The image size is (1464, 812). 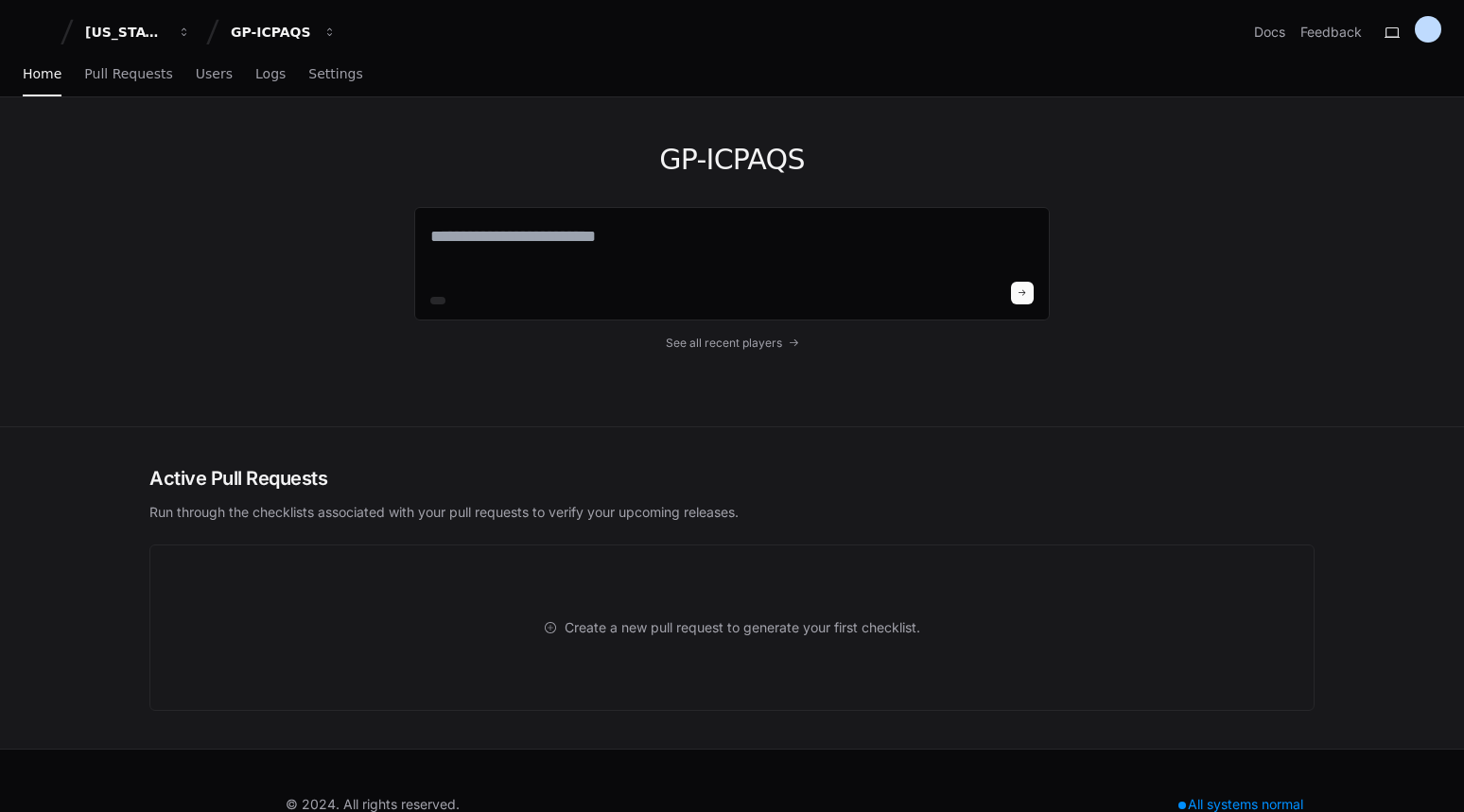 I want to click on a: Logs, so click(x=271, y=75).